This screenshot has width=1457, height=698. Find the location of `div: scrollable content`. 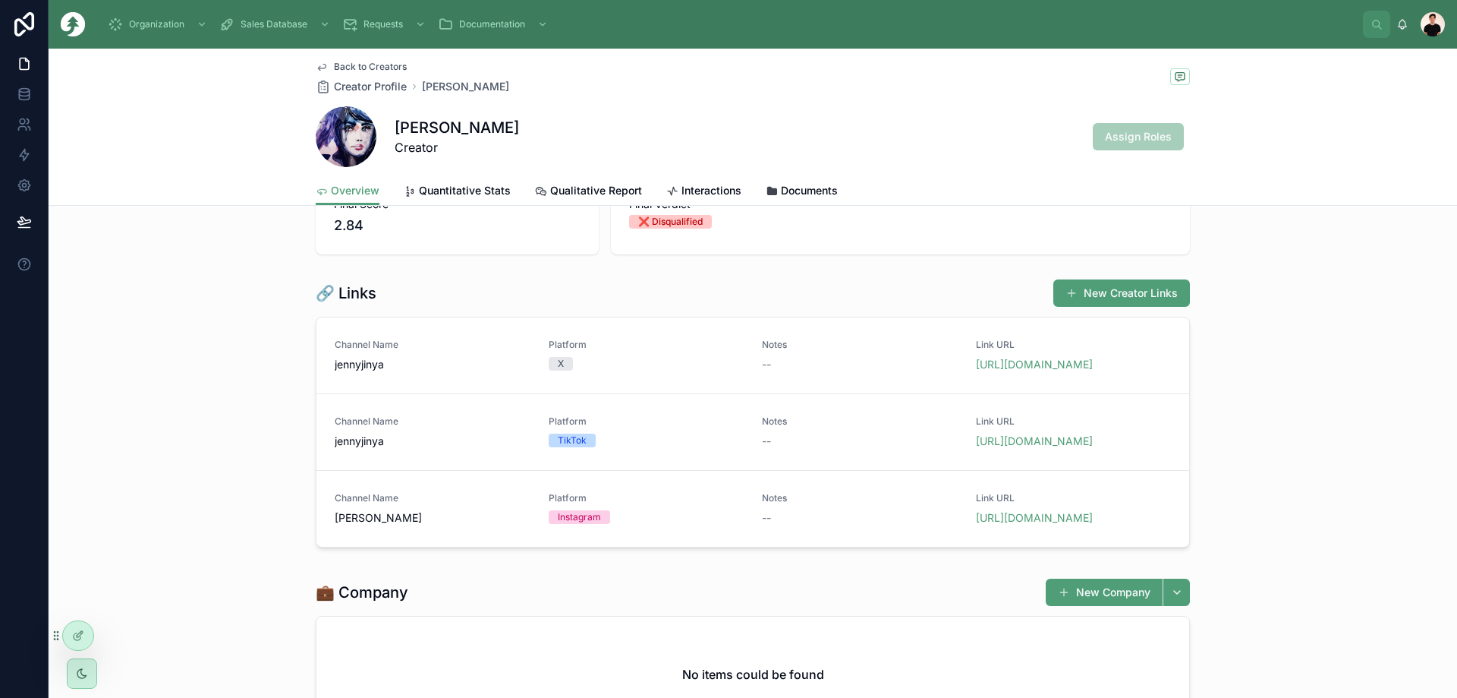

div: scrollable content is located at coordinates (730, 24).